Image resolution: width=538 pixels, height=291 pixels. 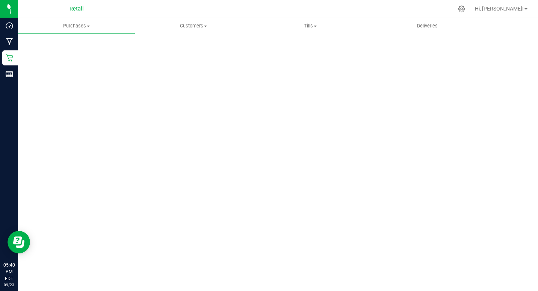 What do you see at coordinates (9, 58) in the screenshot?
I see `inline-svg: Retail` at bounding box center [9, 58].